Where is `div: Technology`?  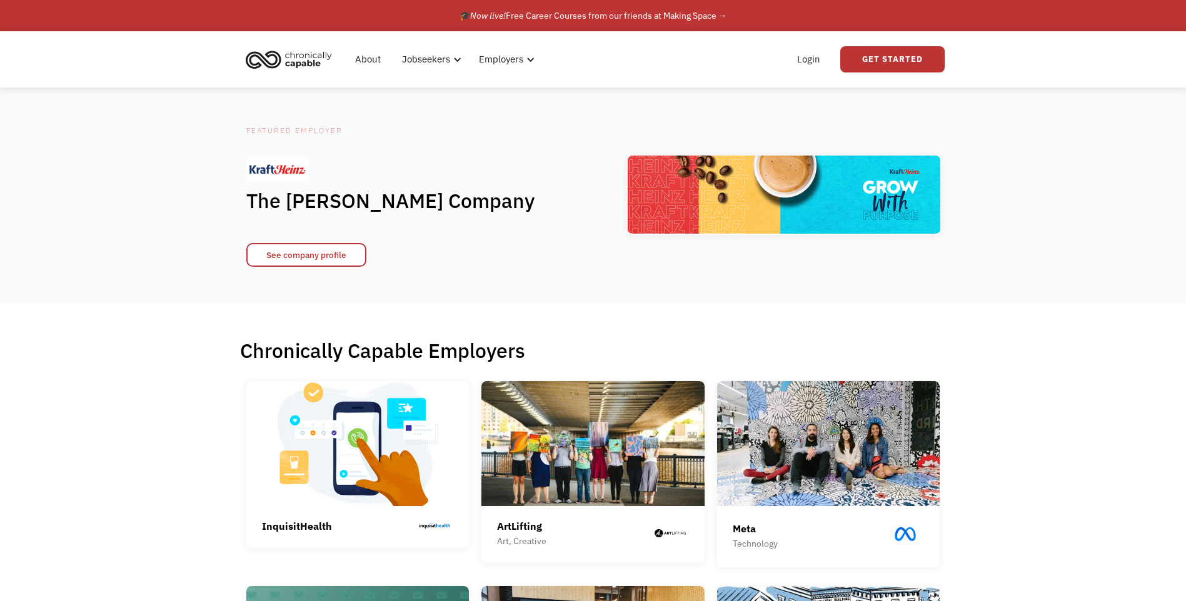 div: Technology is located at coordinates (755, 544).